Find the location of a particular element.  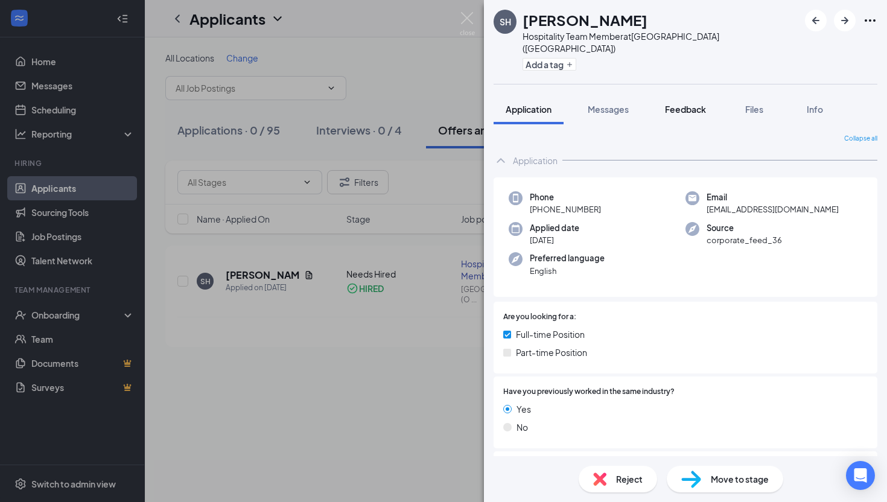

span: Applied date is located at coordinates (555, 228).